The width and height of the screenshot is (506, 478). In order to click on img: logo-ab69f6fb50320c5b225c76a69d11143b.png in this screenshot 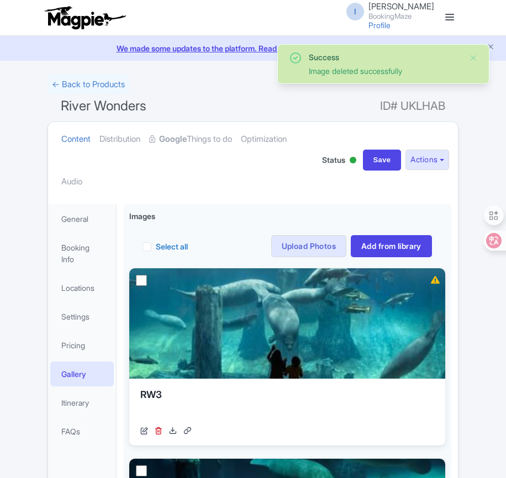, I will do `click(84, 18)`.